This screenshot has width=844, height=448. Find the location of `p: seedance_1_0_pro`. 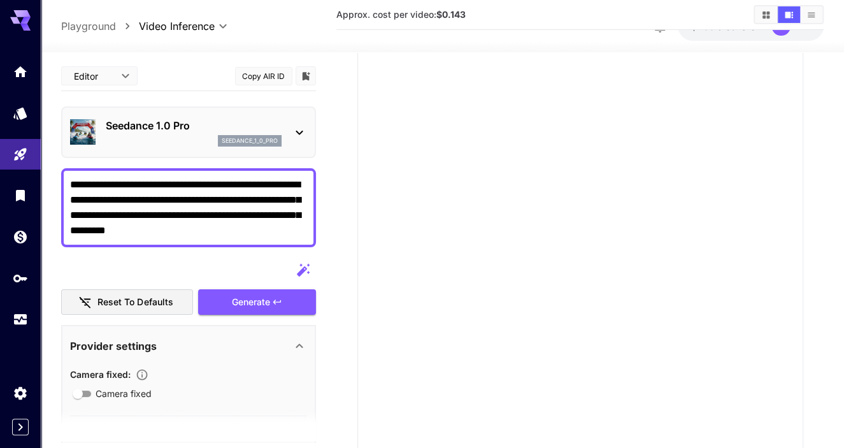

p: seedance_1_0_pro is located at coordinates (250, 141).